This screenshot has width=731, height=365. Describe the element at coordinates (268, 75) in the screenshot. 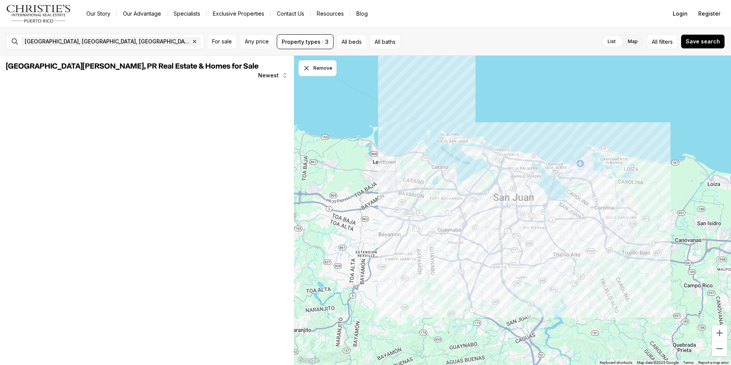

I see `span: Newest` at that location.